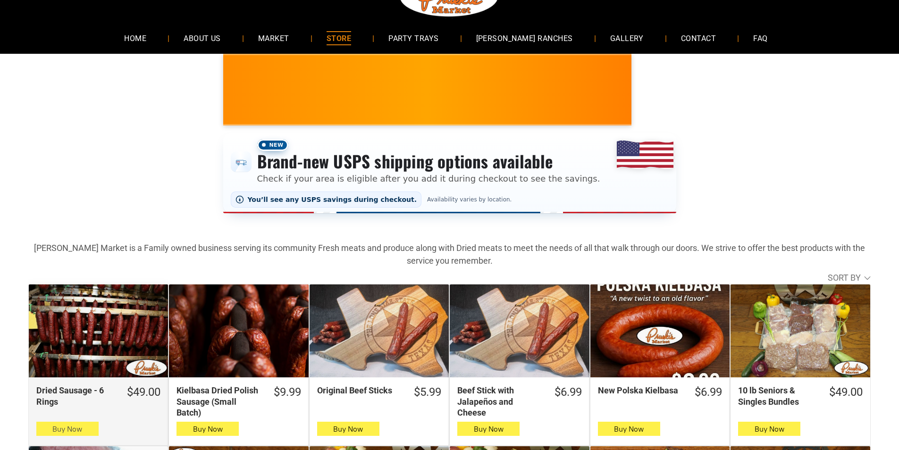 This screenshot has height=450, width=899. What do you see at coordinates (379, 392) in the screenshot?
I see `a: $5.99Original Beef Sticks` at bounding box center [379, 392].